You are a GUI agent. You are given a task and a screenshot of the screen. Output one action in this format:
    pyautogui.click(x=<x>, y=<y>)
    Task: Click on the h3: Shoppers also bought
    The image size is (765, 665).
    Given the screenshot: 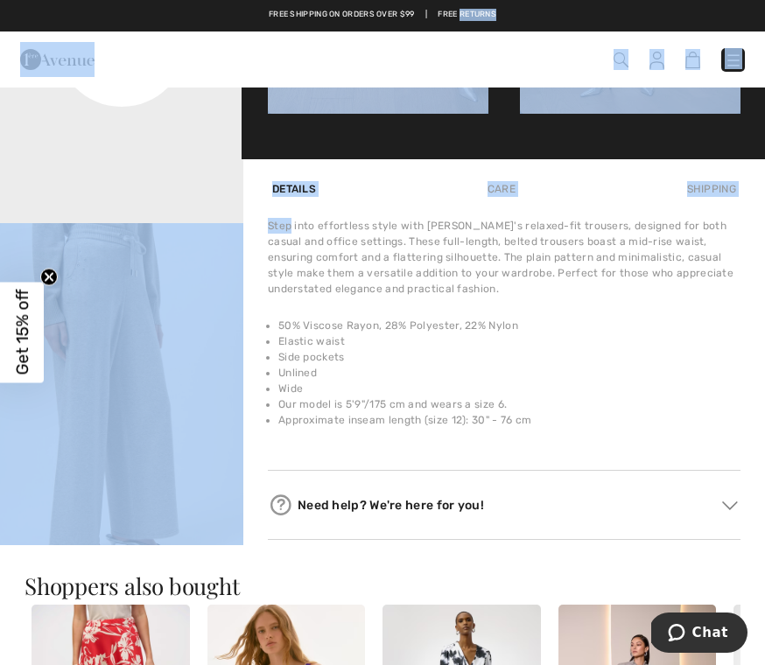 What is the action you would take?
    pyautogui.click(x=382, y=586)
    